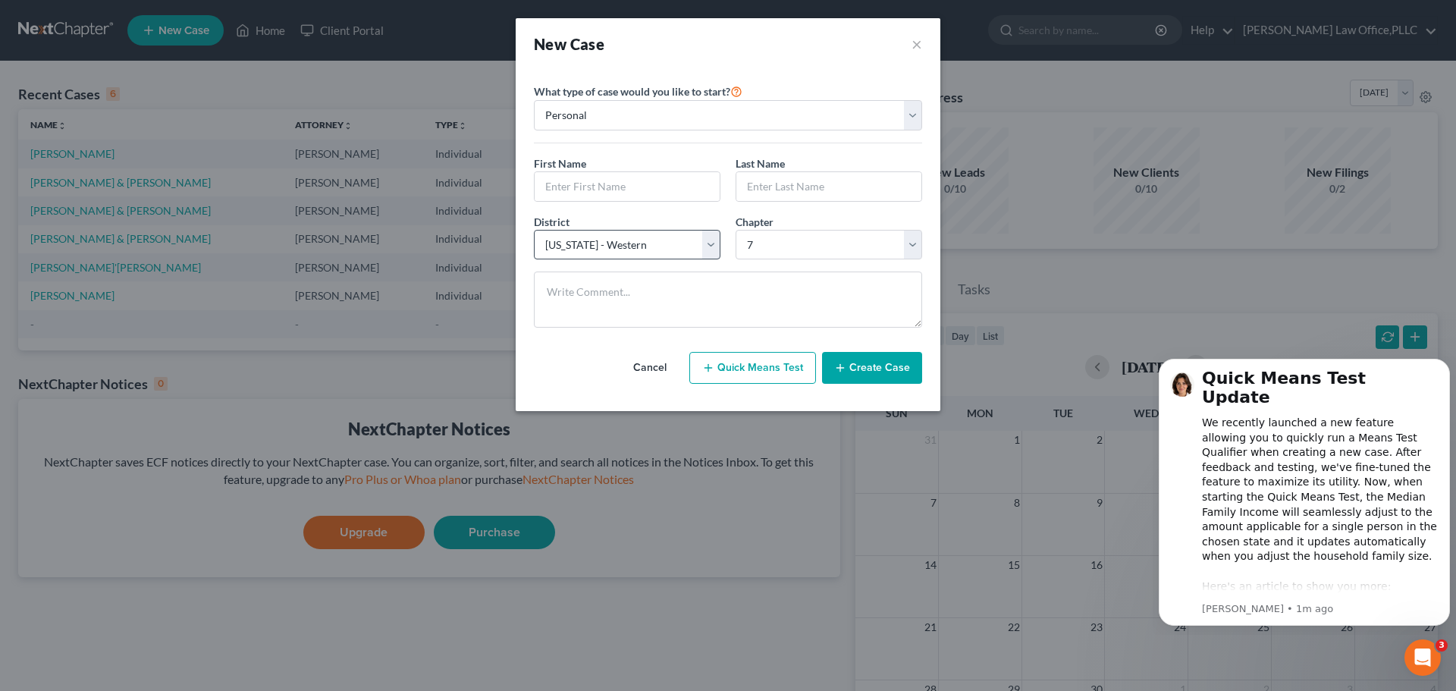 The image size is (1456, 691). I want to click on img: Profile image for Emma, so click(30, 39).